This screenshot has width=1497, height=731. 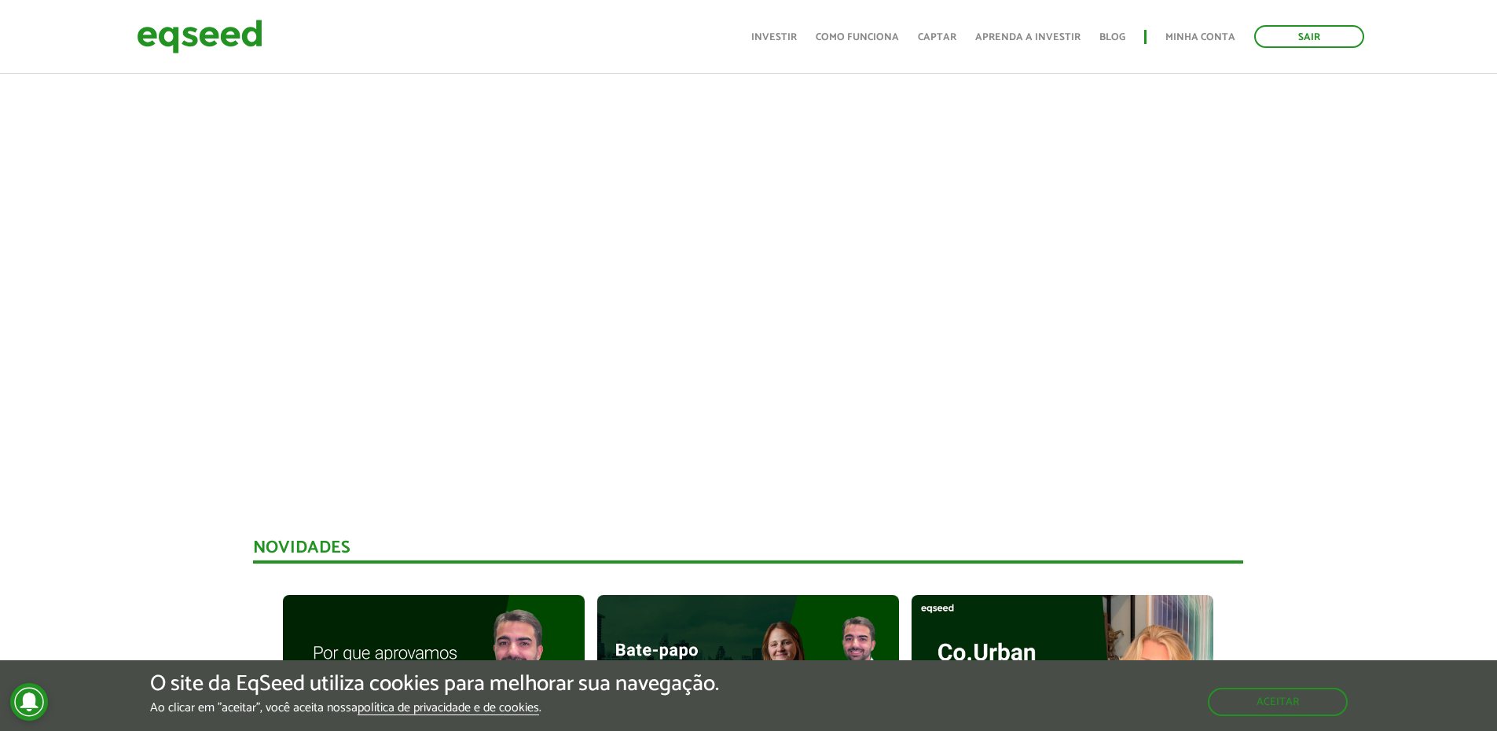 What do you see at coordinates (1309, 36) in the screenshot?
I see `a: Sair` at bounding box center [1309, 36].